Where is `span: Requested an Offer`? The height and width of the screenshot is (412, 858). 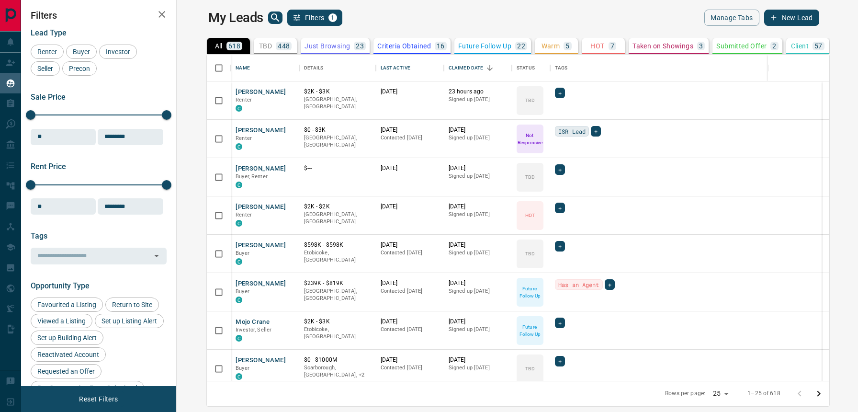
span: Requested an Offer is located at coordinates (66, 371).